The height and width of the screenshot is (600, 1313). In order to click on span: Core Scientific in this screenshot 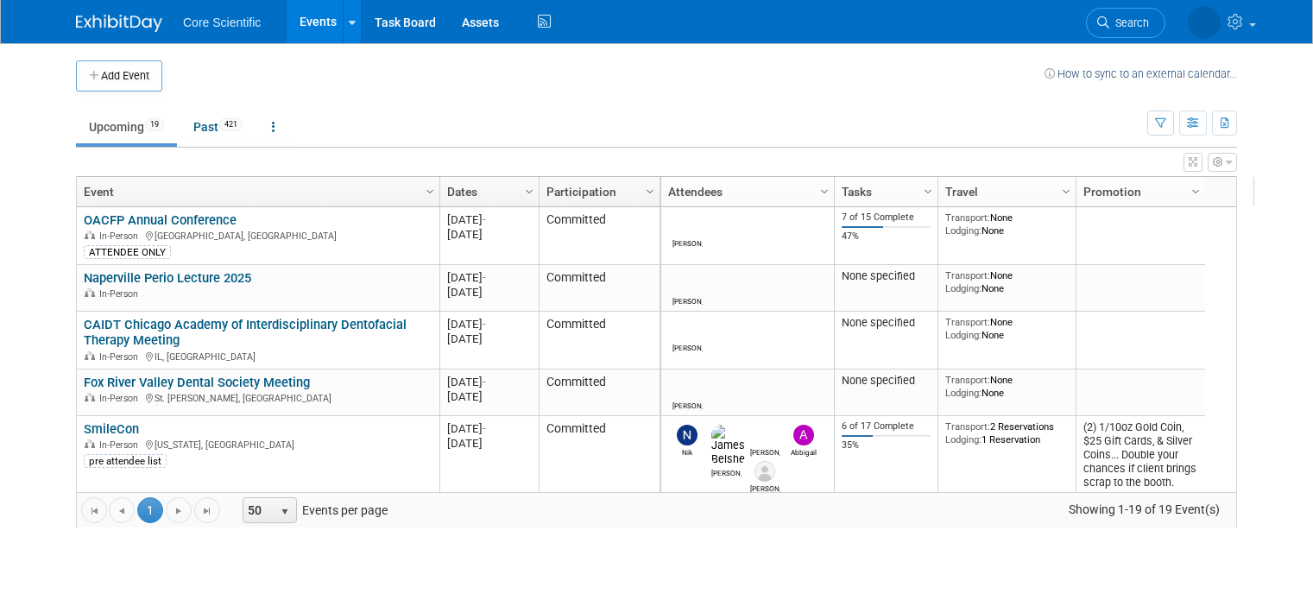, I will do `click(222, 22)`.